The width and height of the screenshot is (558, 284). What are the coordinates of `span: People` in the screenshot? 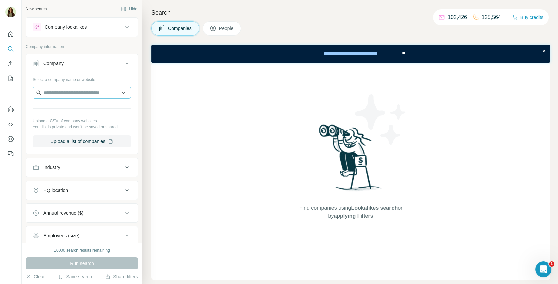 It's located at (227, 28).